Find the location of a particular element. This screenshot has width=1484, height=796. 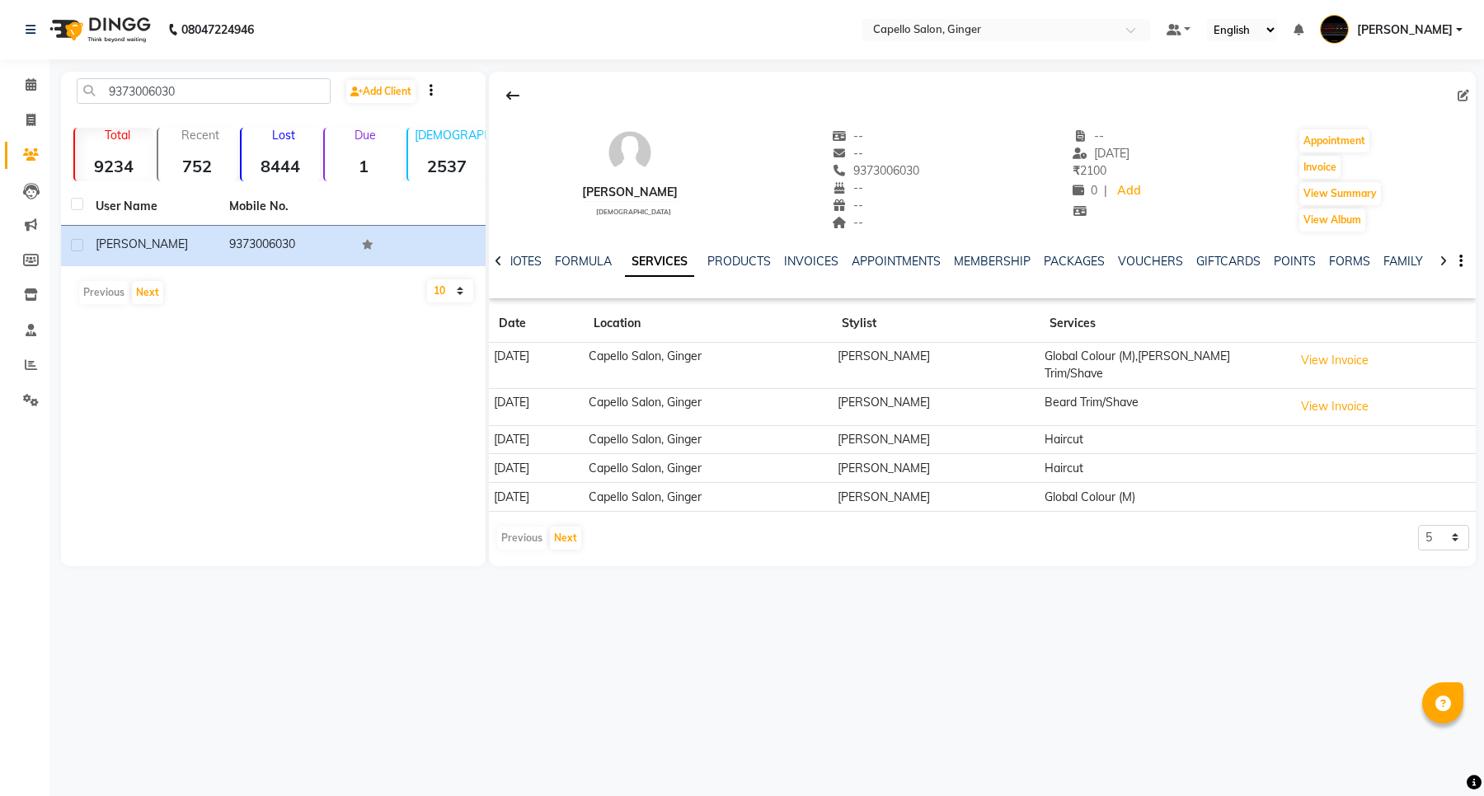

img: logo is located at coordinates (98, 30).